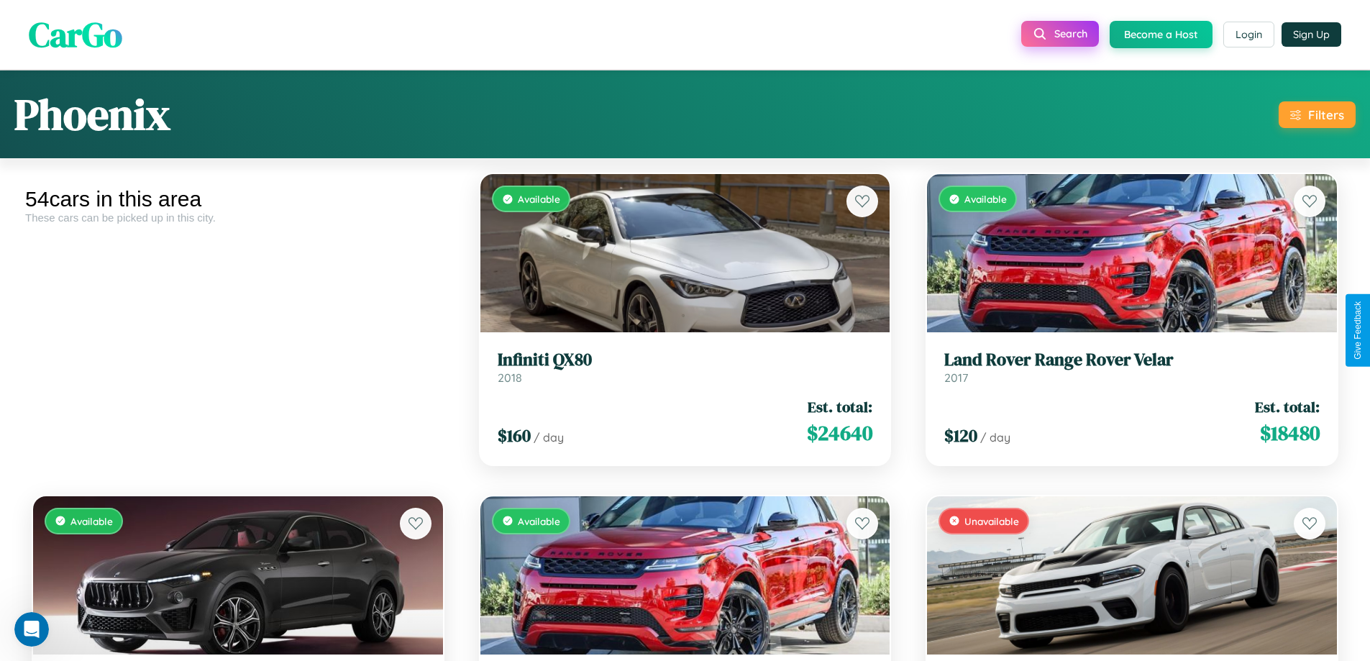 The height and width of the screenshot is (661, 1370). I want to click on span: $ 160, so click(514, 435).